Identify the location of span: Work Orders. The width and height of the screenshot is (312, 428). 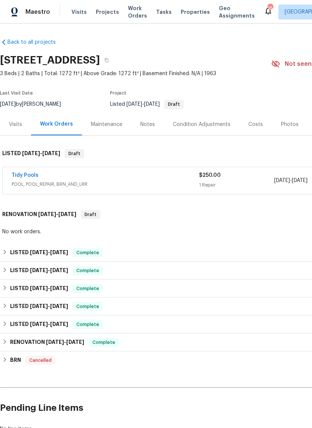
(137, 12).